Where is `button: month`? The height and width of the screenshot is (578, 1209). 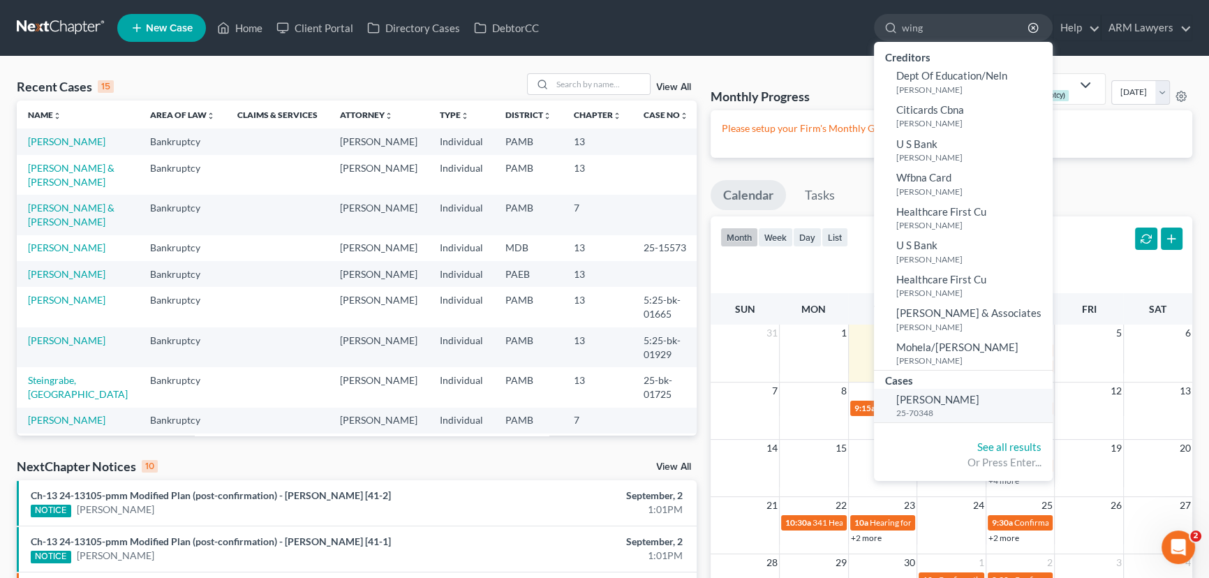 button: month is located at coordinates (739, 237).